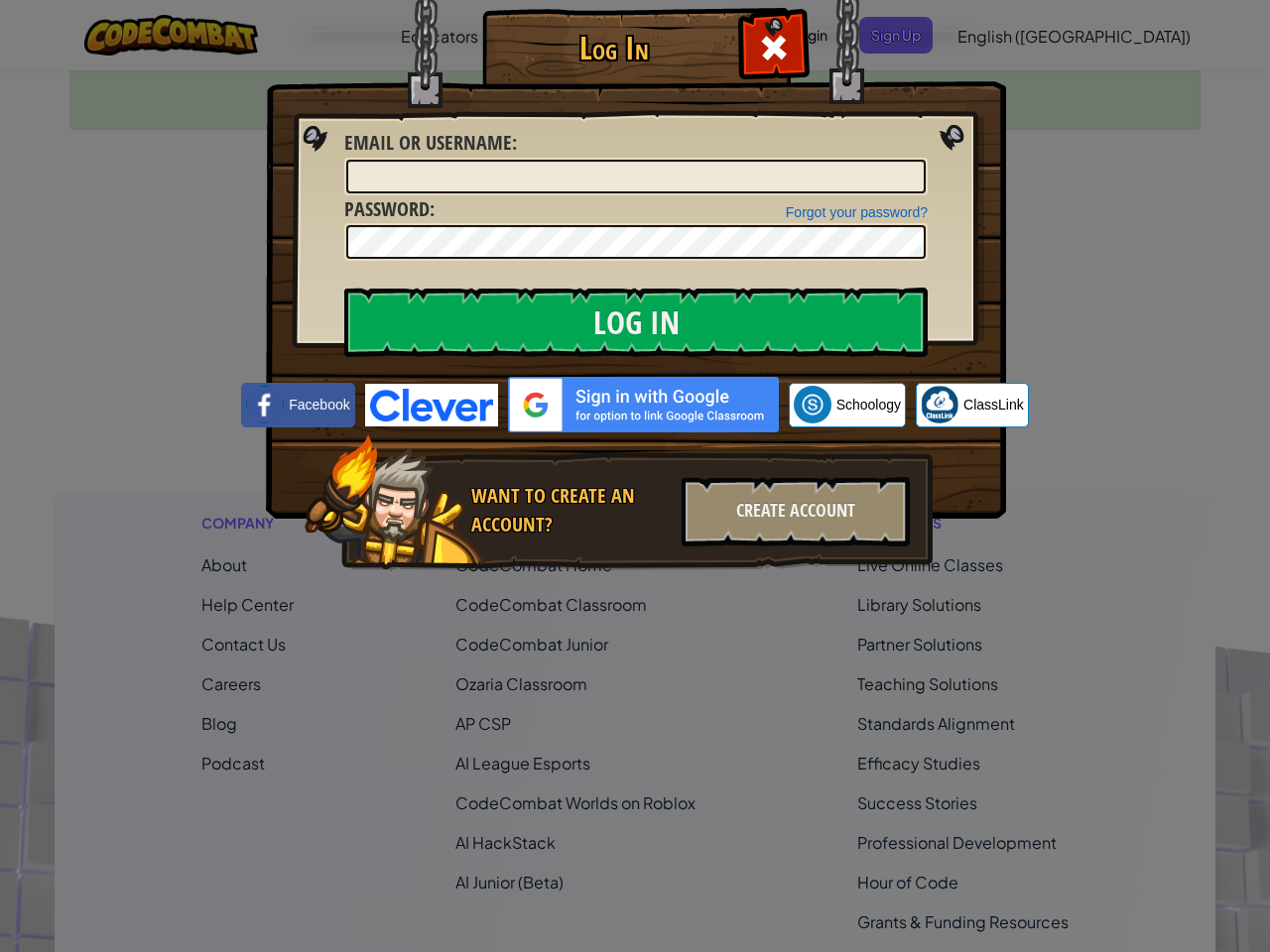  I want to click on img: gplus_sso_button2.svg, so click(642, 405).